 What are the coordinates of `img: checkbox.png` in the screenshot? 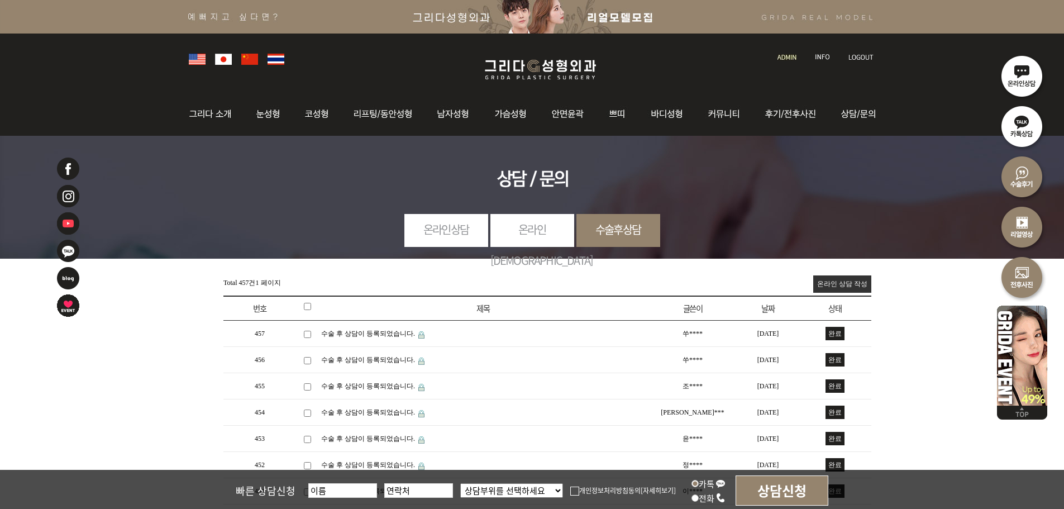 It's located at (575, 491).